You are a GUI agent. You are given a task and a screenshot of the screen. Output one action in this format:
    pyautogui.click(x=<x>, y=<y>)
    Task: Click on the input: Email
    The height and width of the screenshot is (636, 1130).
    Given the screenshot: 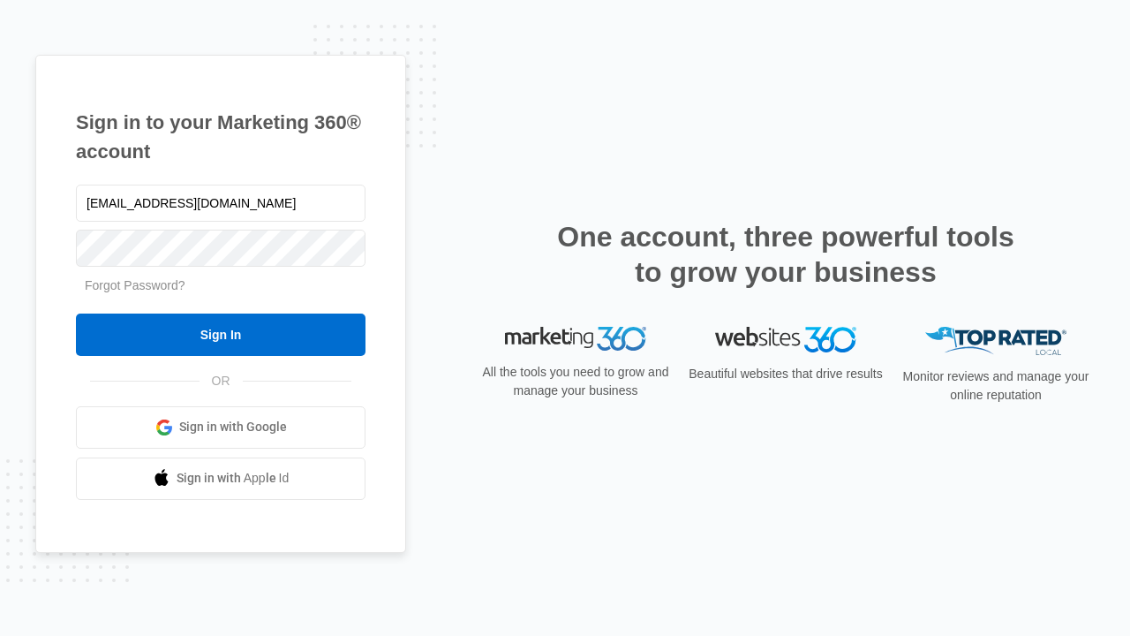 What is the action you would take?
    pyautogui.click(x=221, y=203)
    